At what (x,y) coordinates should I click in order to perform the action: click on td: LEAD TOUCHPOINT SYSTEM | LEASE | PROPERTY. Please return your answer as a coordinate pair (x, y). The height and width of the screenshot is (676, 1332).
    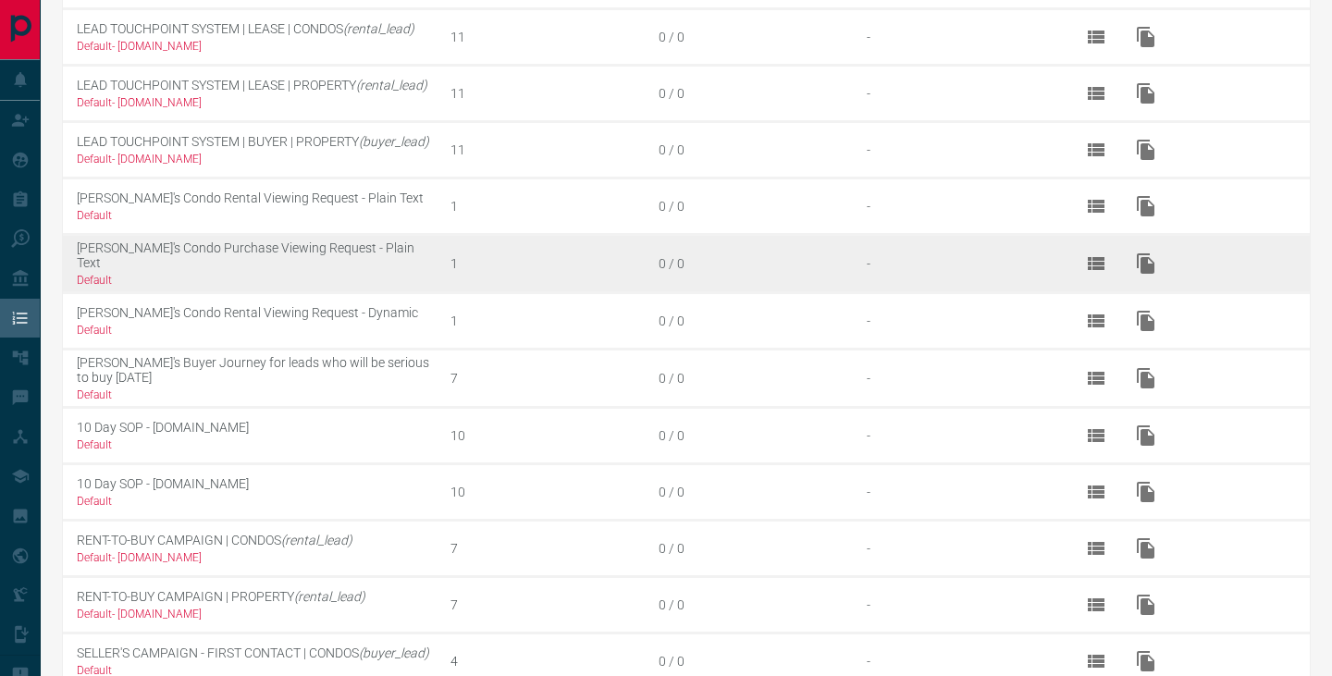
    Looking at the image, I should click on (250, 93).